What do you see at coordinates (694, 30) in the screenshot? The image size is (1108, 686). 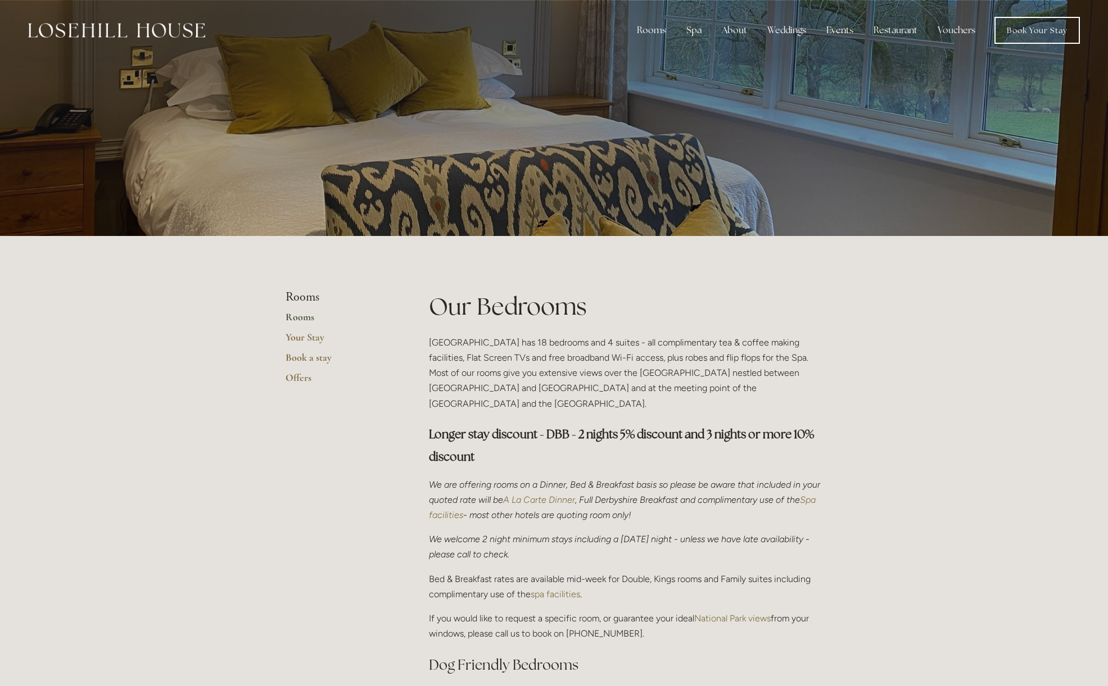 I see `div: Spa` at bounding box center [694, 30].